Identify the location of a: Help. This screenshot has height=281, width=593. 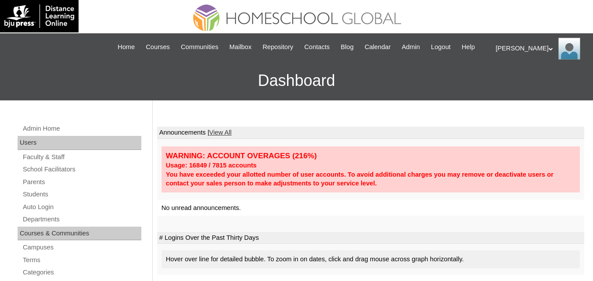
(468, 47).